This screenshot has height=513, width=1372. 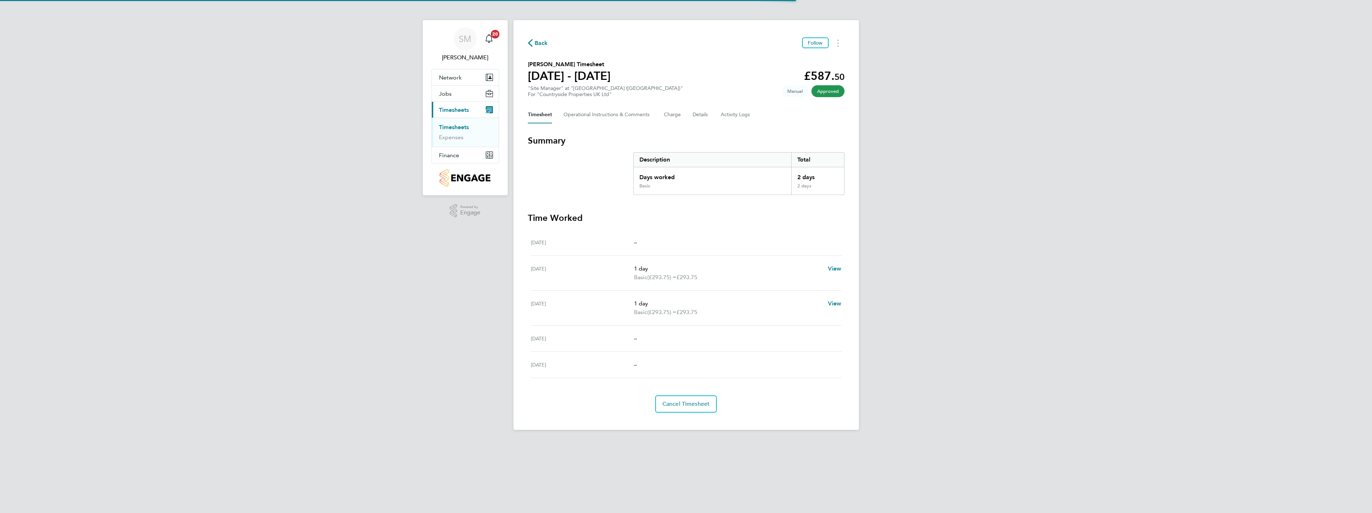 I want to click on span: Shaun McGrenra, so click(x=465, y=58).